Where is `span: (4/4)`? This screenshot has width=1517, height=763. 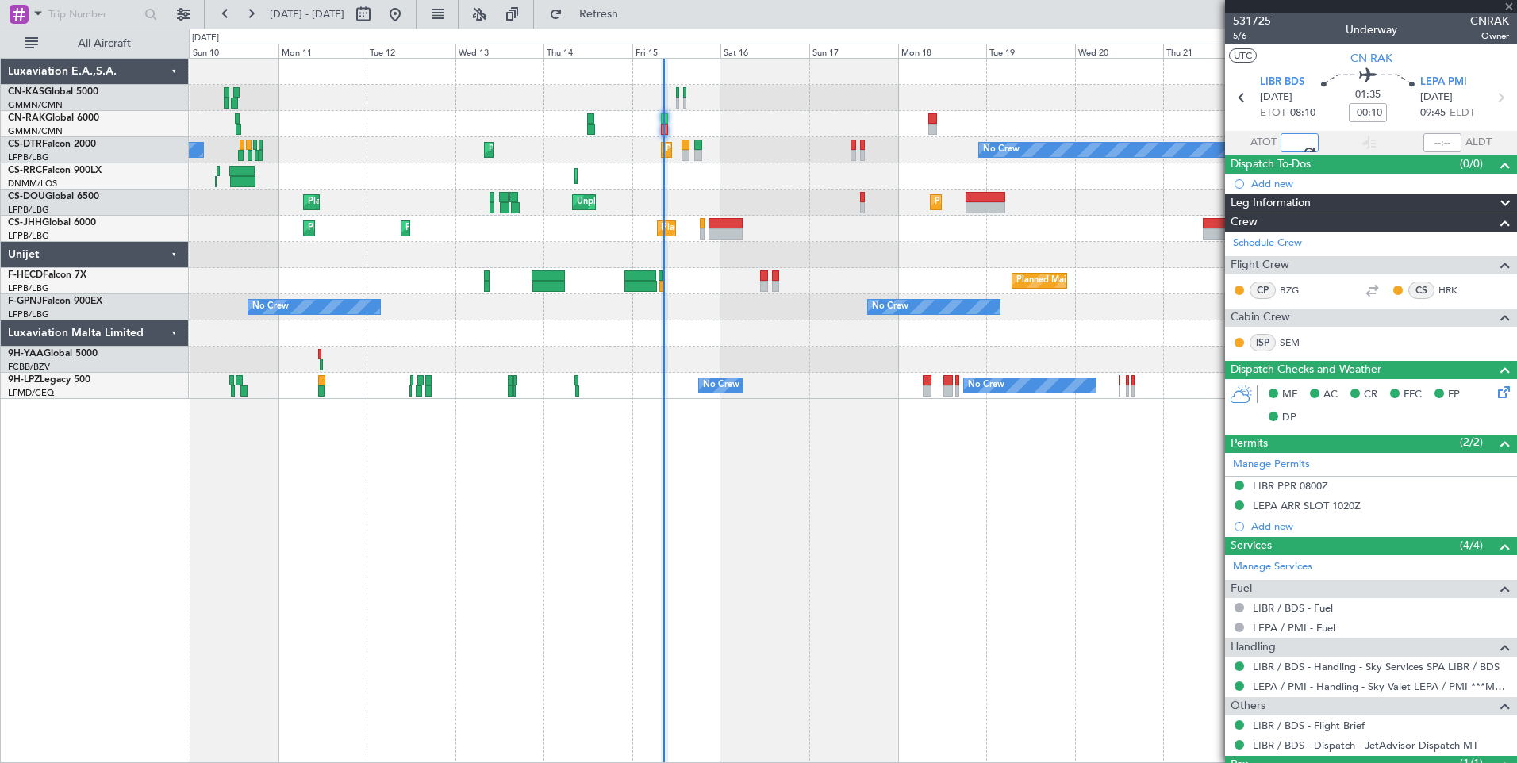
span: (4/4) is located at coordinates (1471, 545).